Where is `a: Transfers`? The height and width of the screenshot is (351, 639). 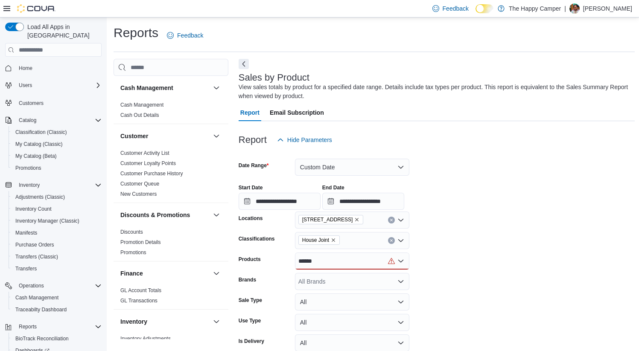
a: Transfers is located at coordinates (26, 269).